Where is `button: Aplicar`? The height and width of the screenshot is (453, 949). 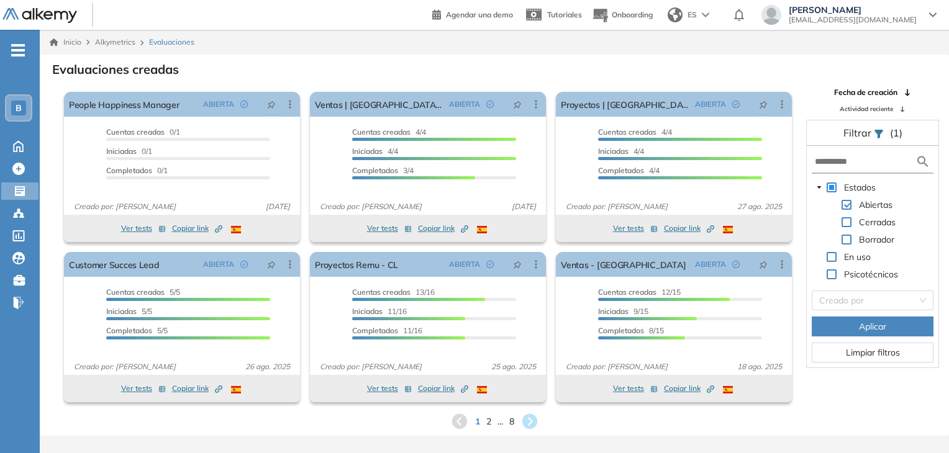
button: Aplicar is located at coordinates (872, 327).